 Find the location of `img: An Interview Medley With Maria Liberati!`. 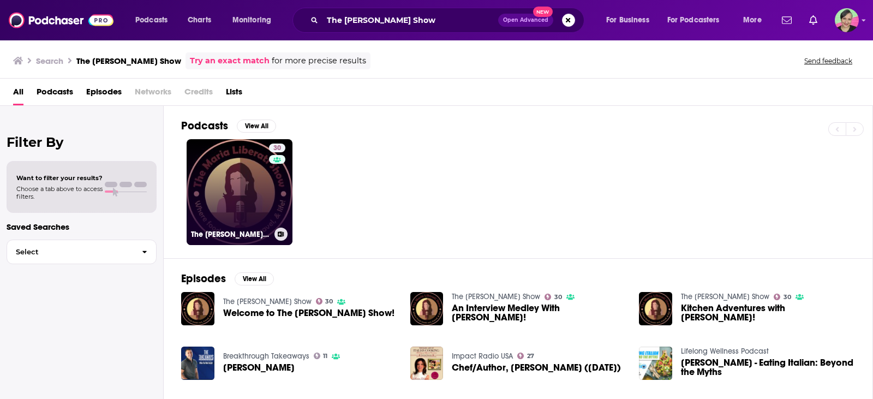

img: An Interview Medley With Maria Liberati! is located at coordinates (426, 308).